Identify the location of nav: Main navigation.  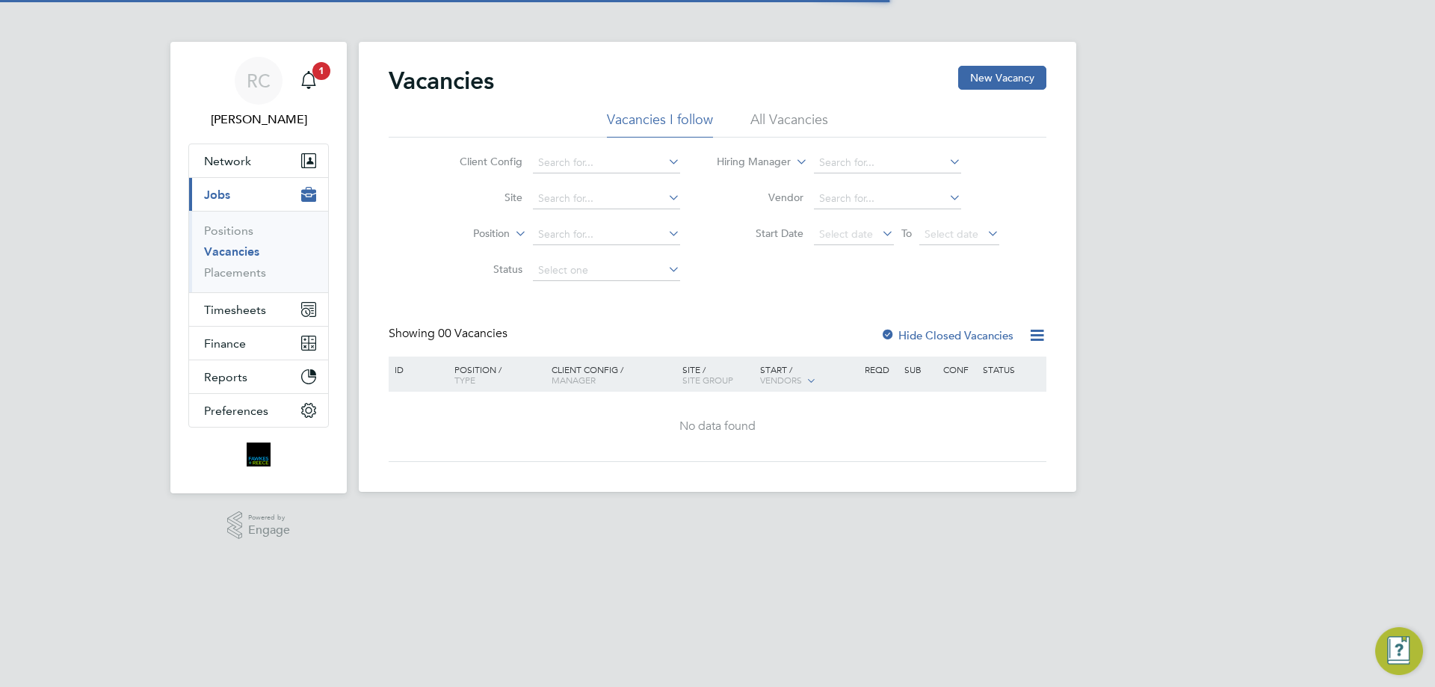
(259, 268).